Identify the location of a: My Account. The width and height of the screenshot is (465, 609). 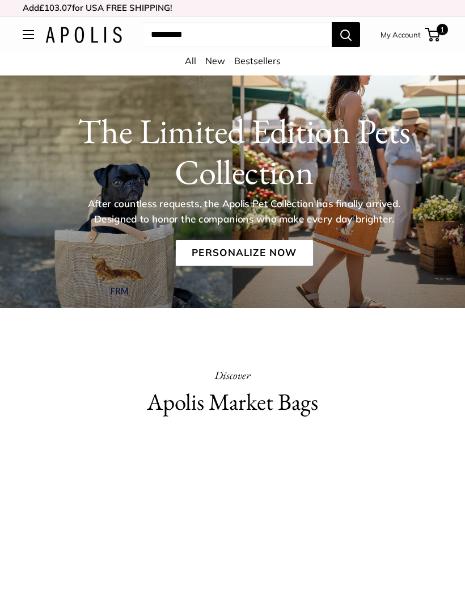
(401, 35).